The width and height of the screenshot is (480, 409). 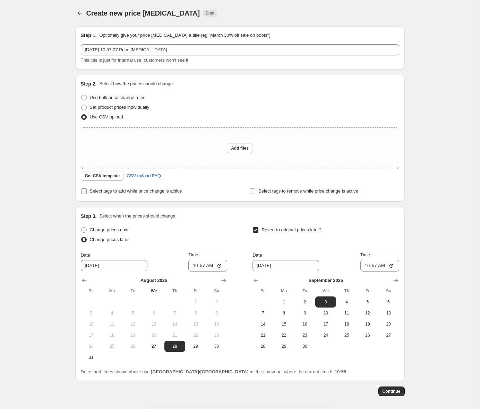 I want to click on th: Saturday, so click(x=388, y=291).